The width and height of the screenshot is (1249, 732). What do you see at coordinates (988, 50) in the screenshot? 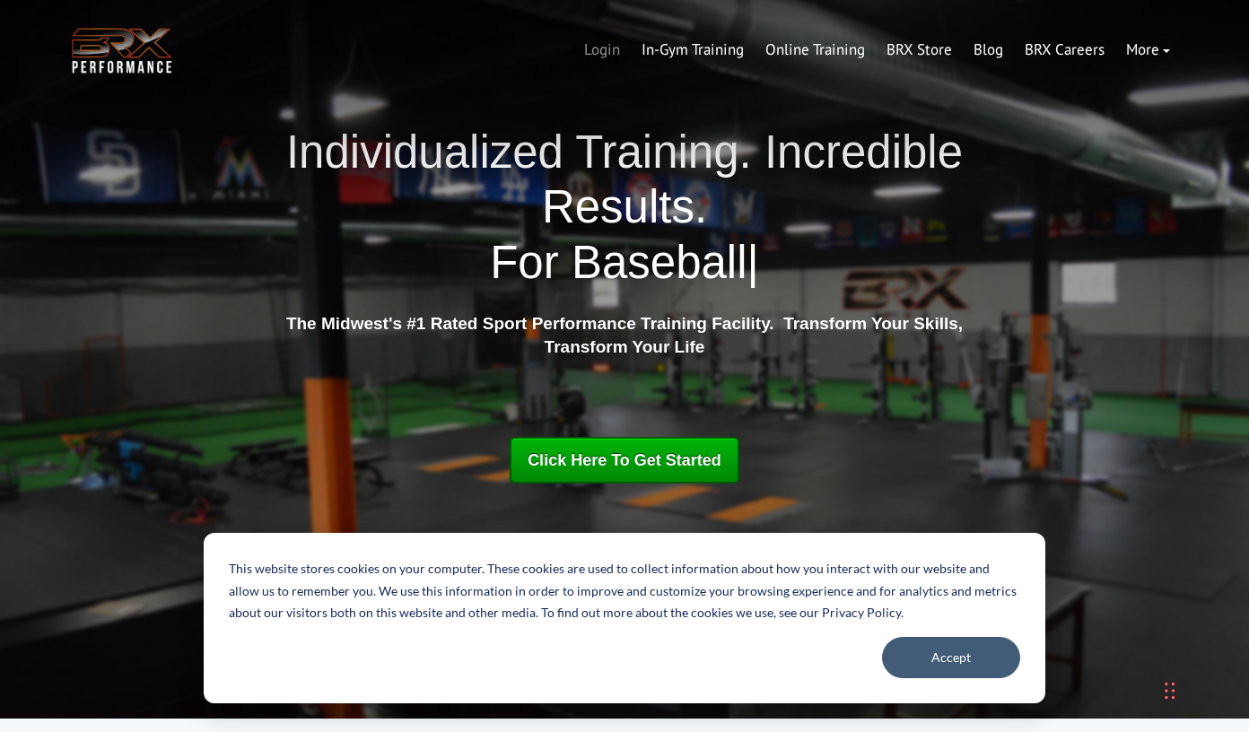
I see `a: Blog` at bounding box center [988, 50].